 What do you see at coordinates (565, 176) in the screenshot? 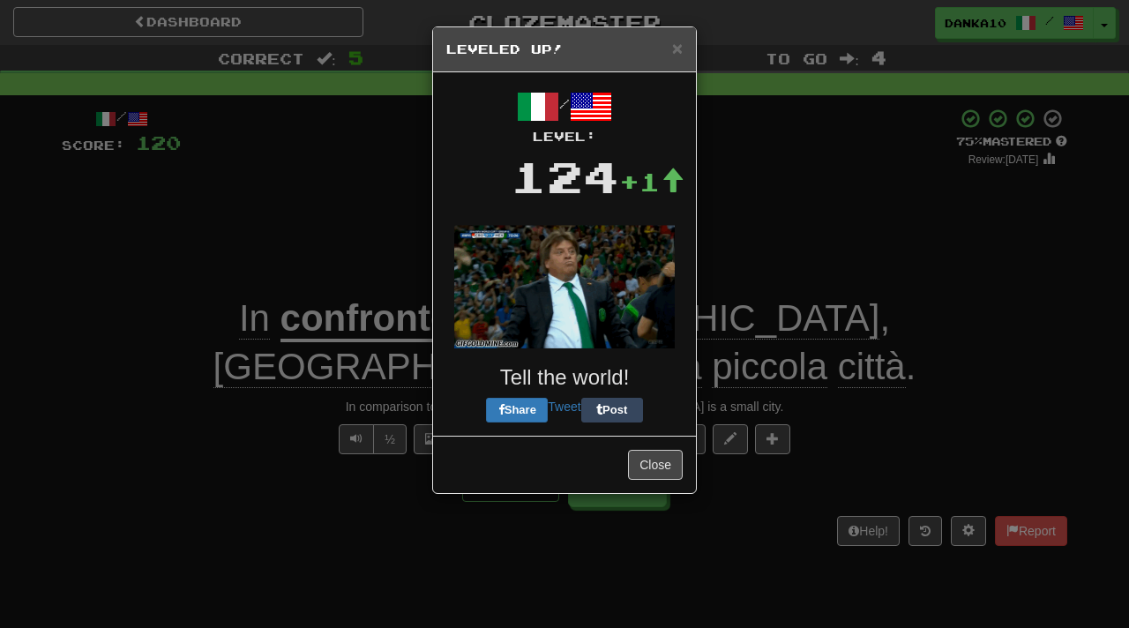
I see `div: 124` at bounding box center [565, 176].